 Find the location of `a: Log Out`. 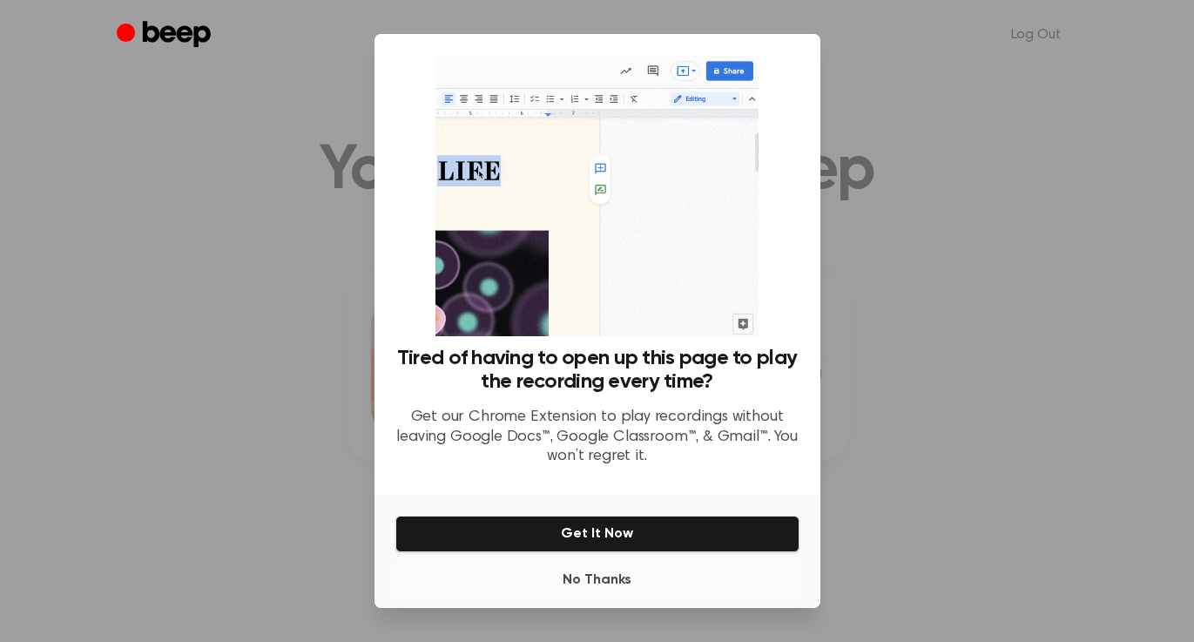

a: Log Out is located at coordinates (1035, 35).